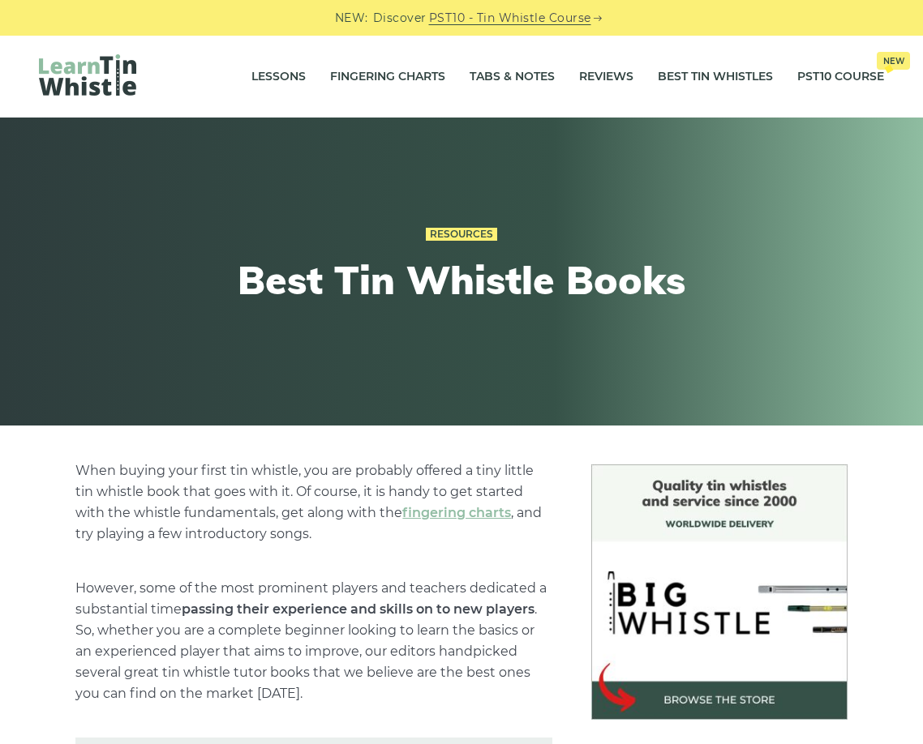 The height and width of the screenshot is (744, 923). I want to click on a: Tabs & Notes, so click(512, 77).